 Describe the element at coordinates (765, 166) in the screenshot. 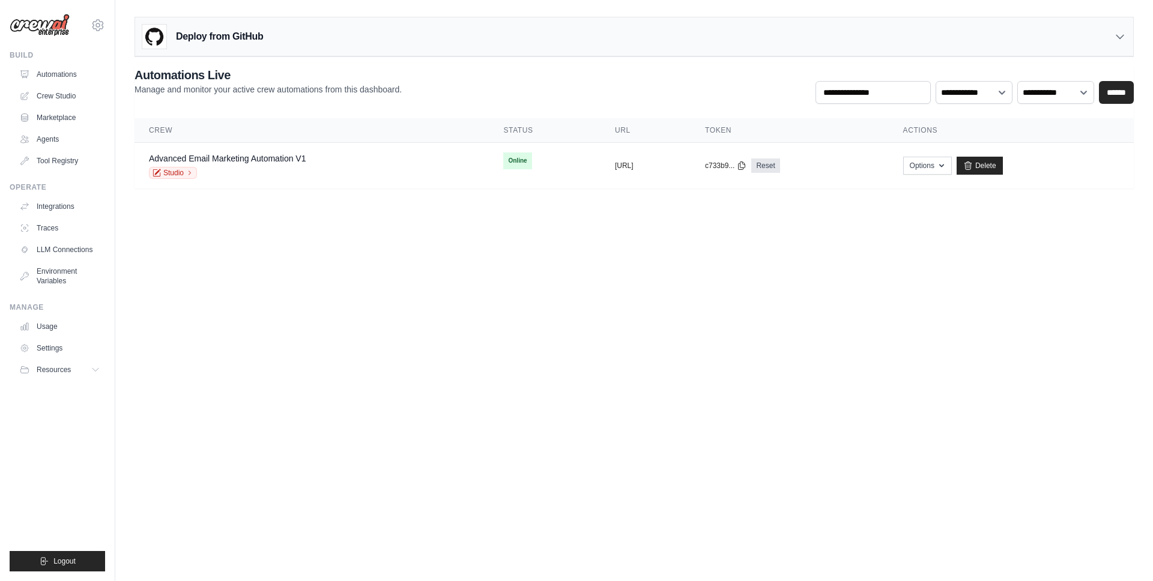

I see `a: Reset` at that location.